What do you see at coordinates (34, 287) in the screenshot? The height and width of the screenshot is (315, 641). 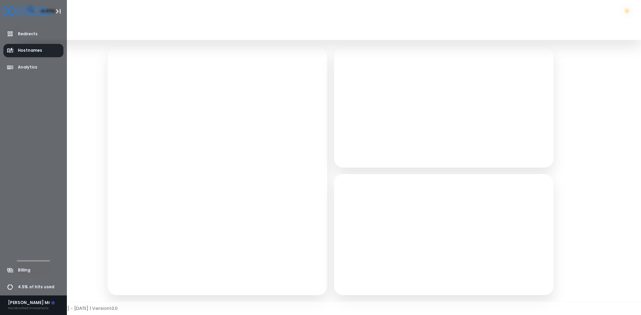 I see `a: 4.5% of hits used` at bounding box center [34, 287].